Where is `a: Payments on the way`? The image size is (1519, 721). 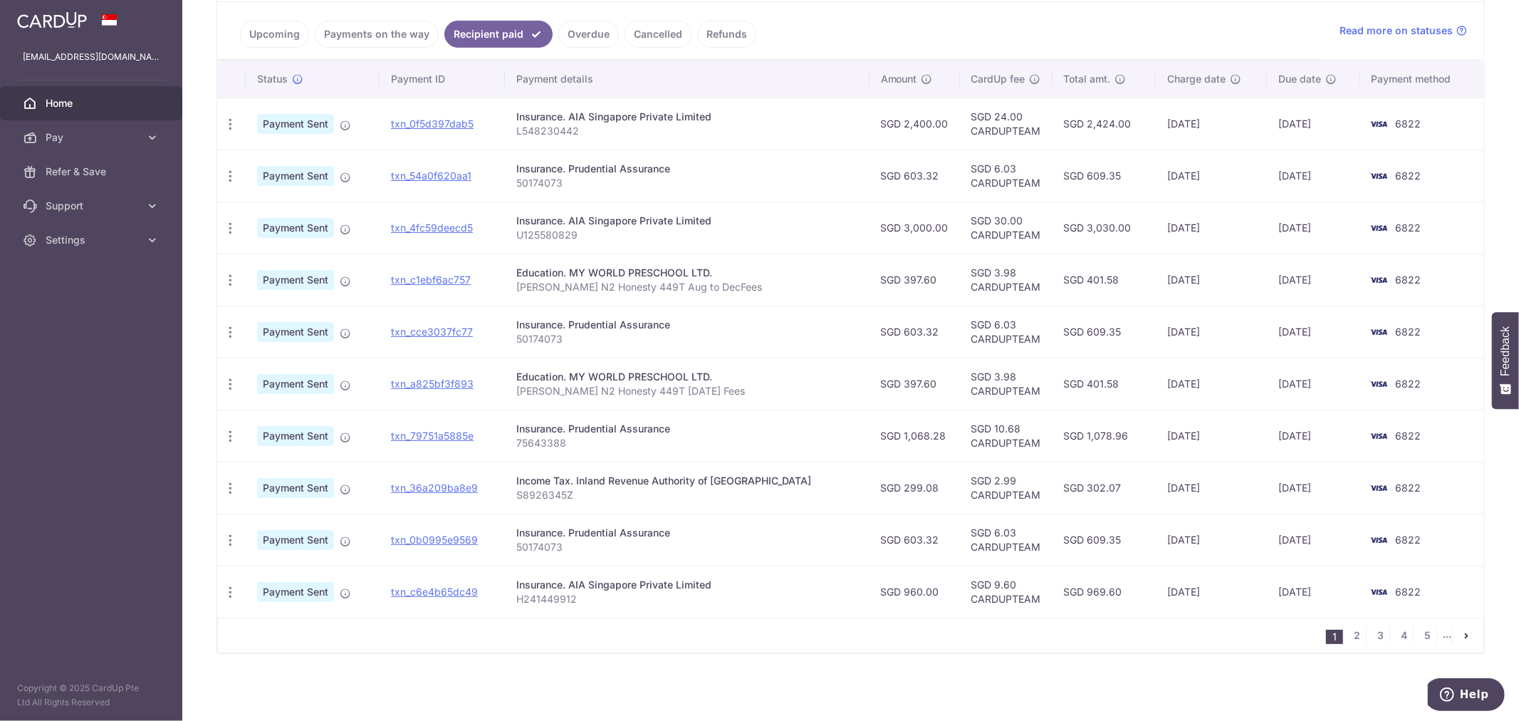
a: Payments on the way is located at coordinates (377, 34).